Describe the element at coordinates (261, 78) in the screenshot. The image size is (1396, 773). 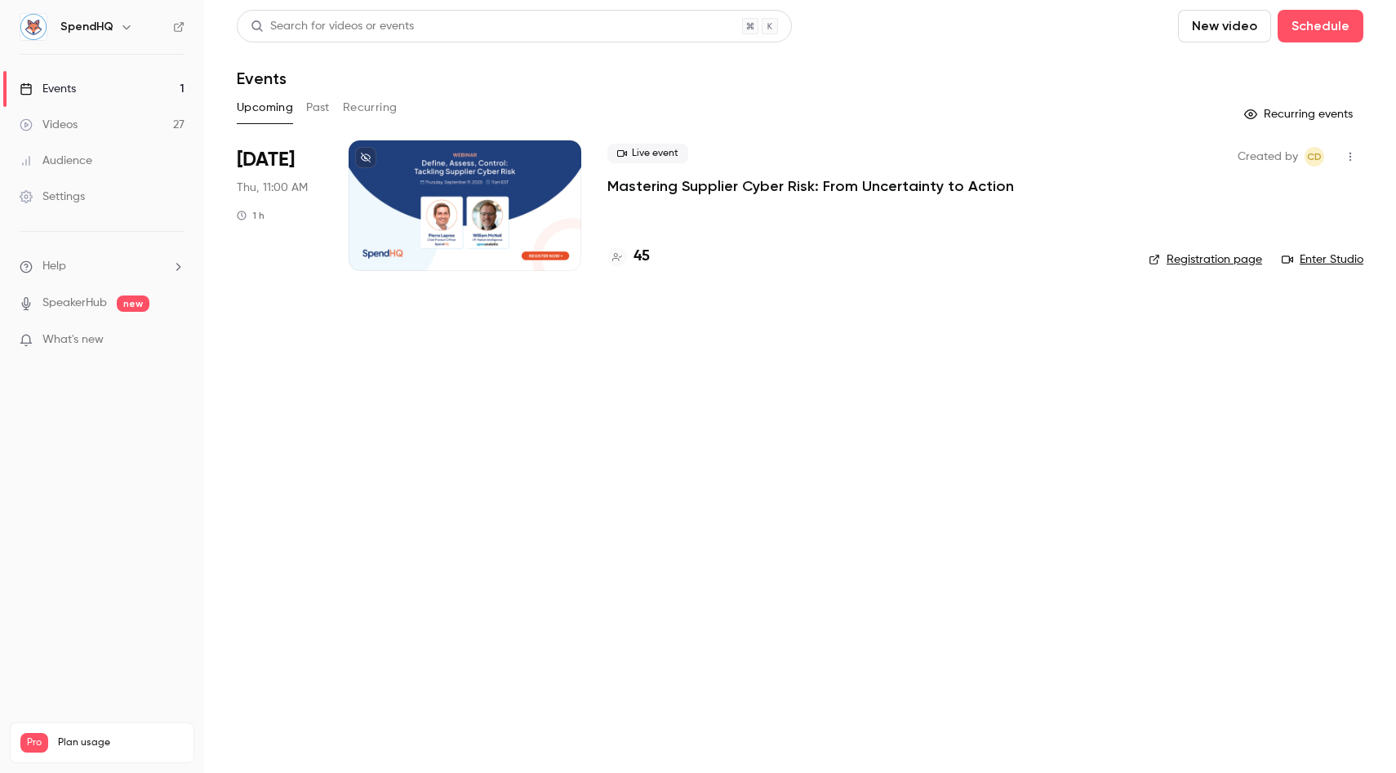
I see `h1: Events` at that location.